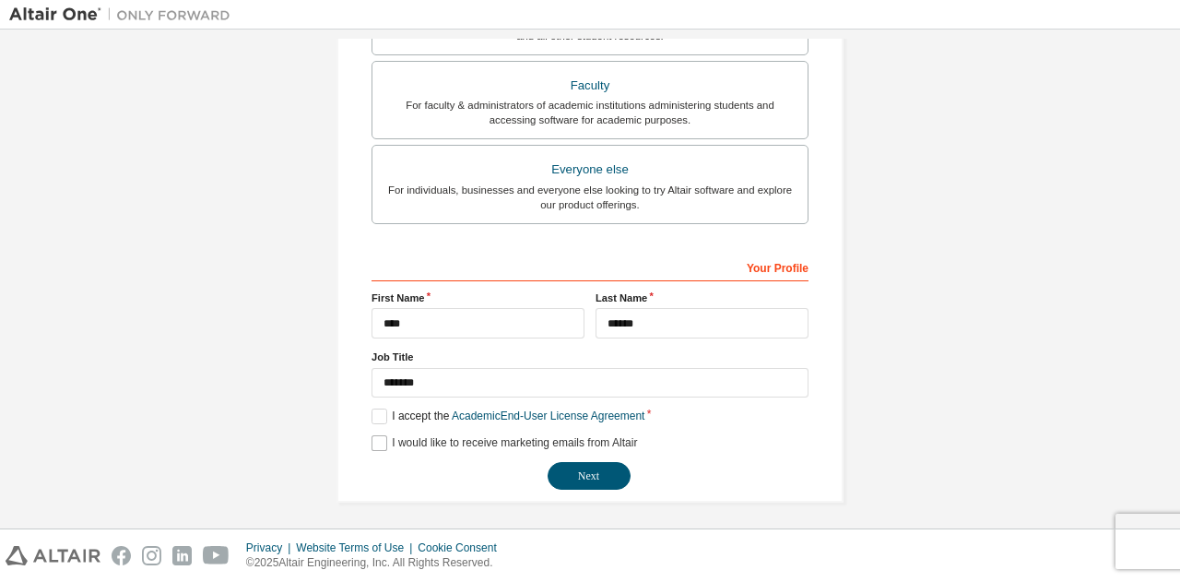 This screenshot has width=1180, height=582. I want to click on img: Altair One, so click(124, 15).